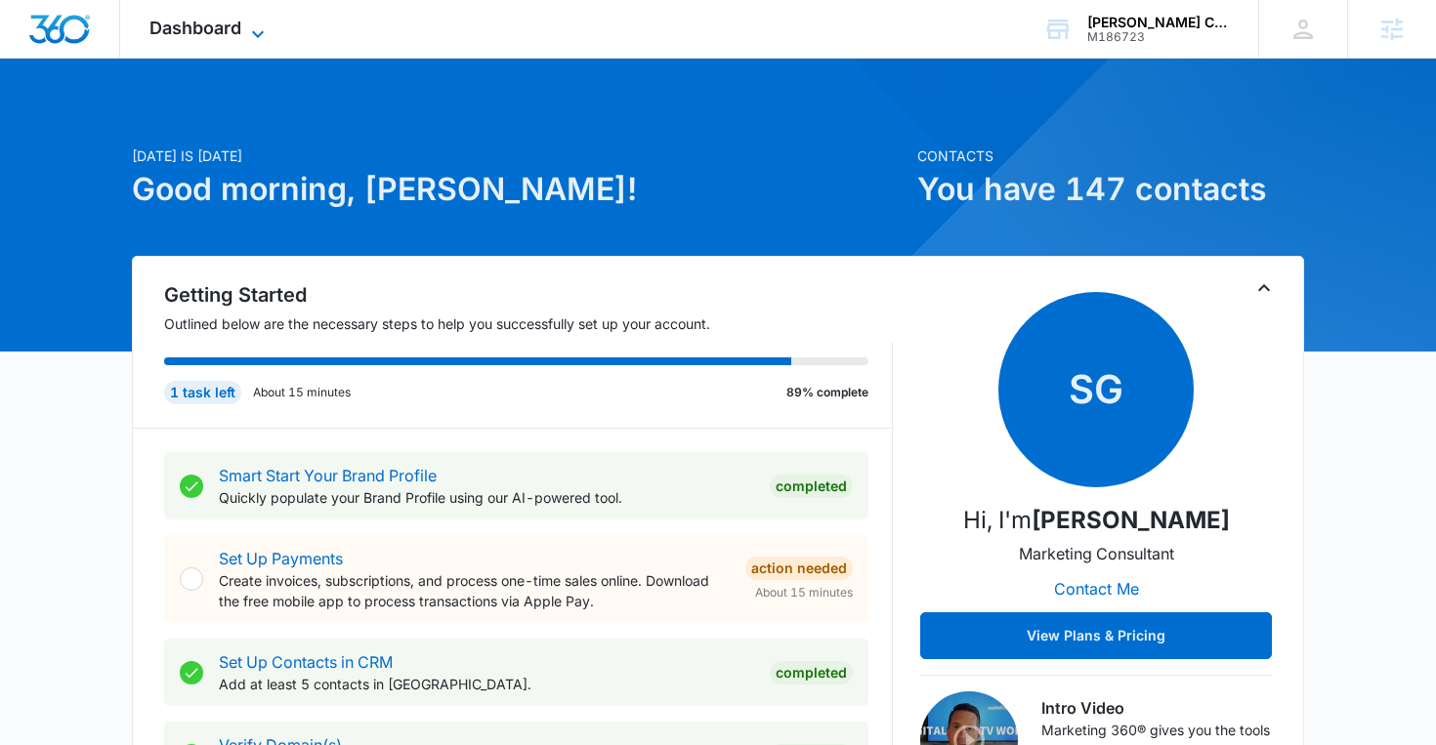 The image size is (1436, 745). I want to click on p: Create invoices, subscriptions, and process one-time sales online. Download the free mobile app t..., so click(474, 591).